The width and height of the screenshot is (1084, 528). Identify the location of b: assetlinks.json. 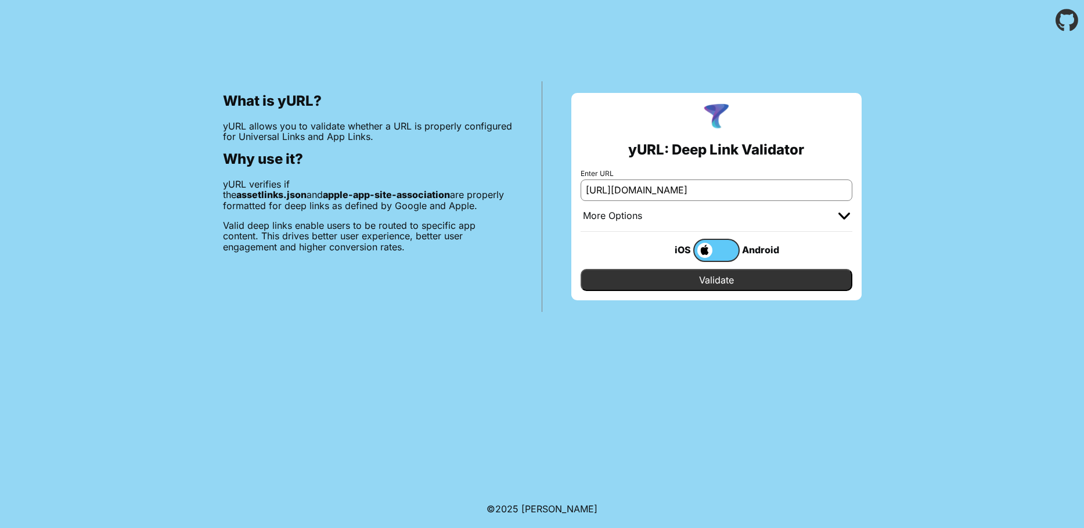
(271, 195).